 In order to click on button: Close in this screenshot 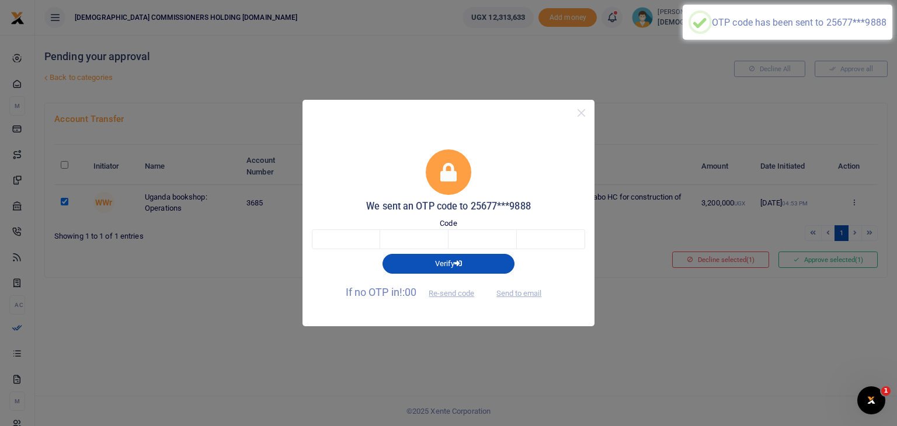, I will do `click(581, 113)`.